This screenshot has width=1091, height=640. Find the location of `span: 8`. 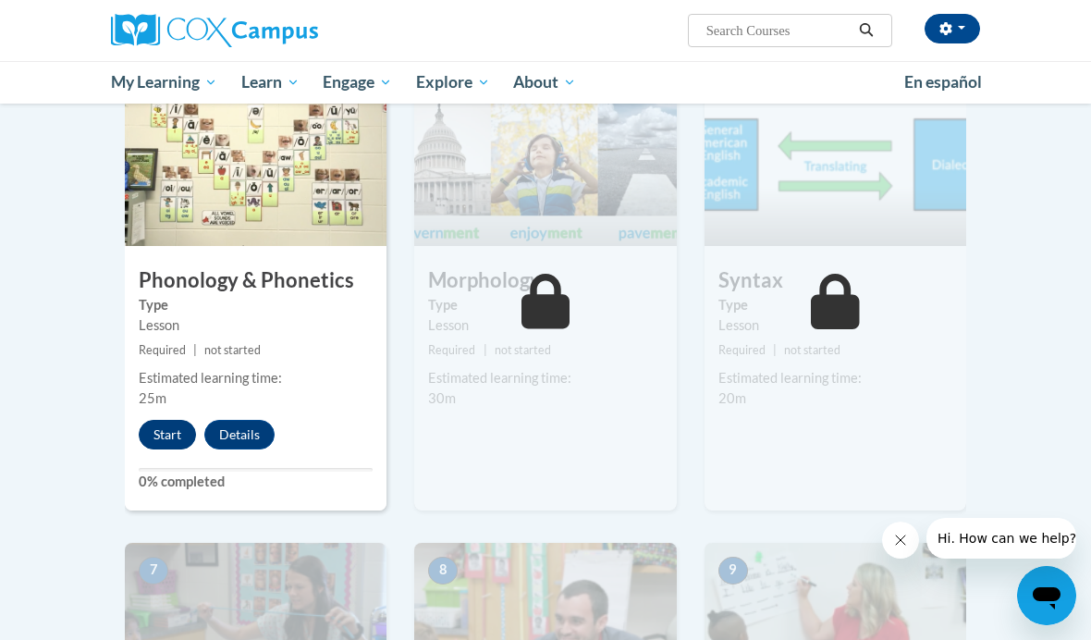

span: 8 is located at coordinates (443, 570).